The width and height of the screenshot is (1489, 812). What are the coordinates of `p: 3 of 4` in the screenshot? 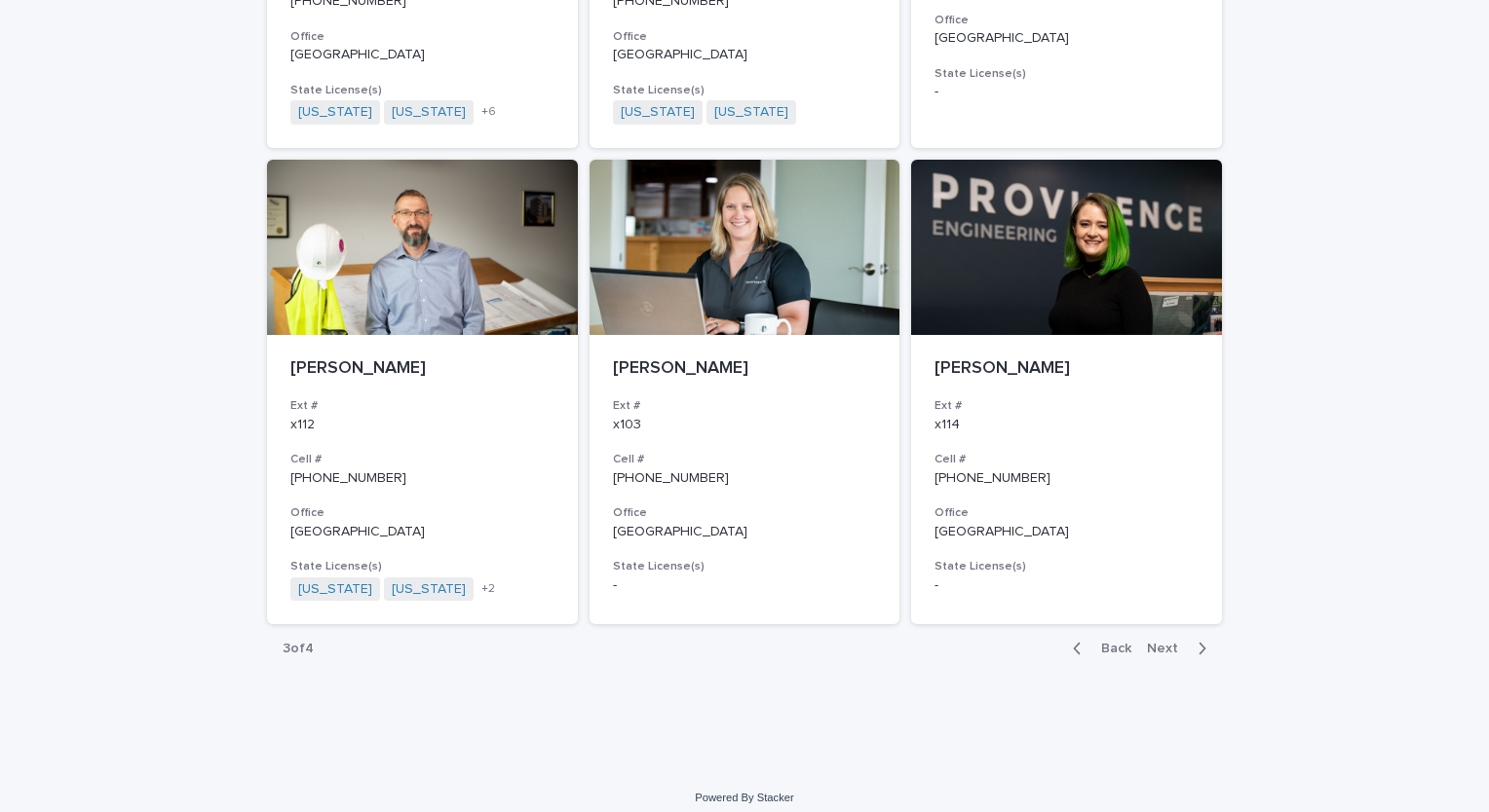 It's located at (298, 648).